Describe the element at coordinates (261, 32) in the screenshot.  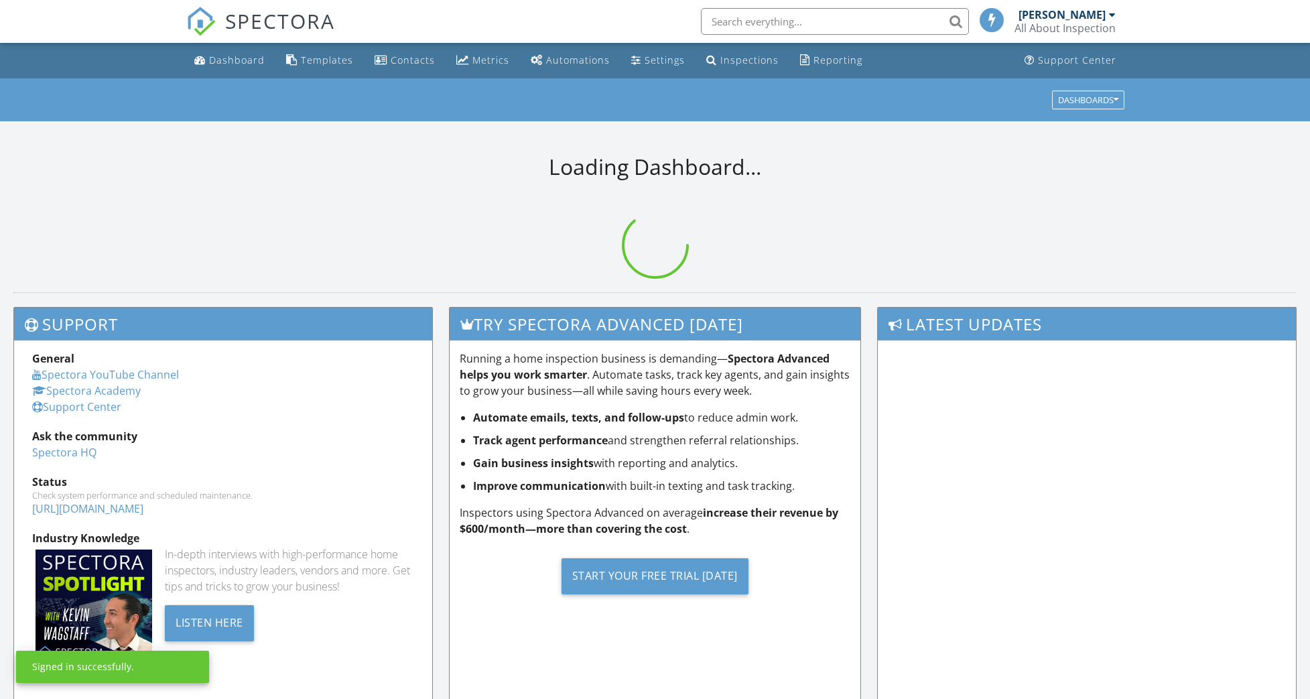
I see `a: SPECTORA` at that location.